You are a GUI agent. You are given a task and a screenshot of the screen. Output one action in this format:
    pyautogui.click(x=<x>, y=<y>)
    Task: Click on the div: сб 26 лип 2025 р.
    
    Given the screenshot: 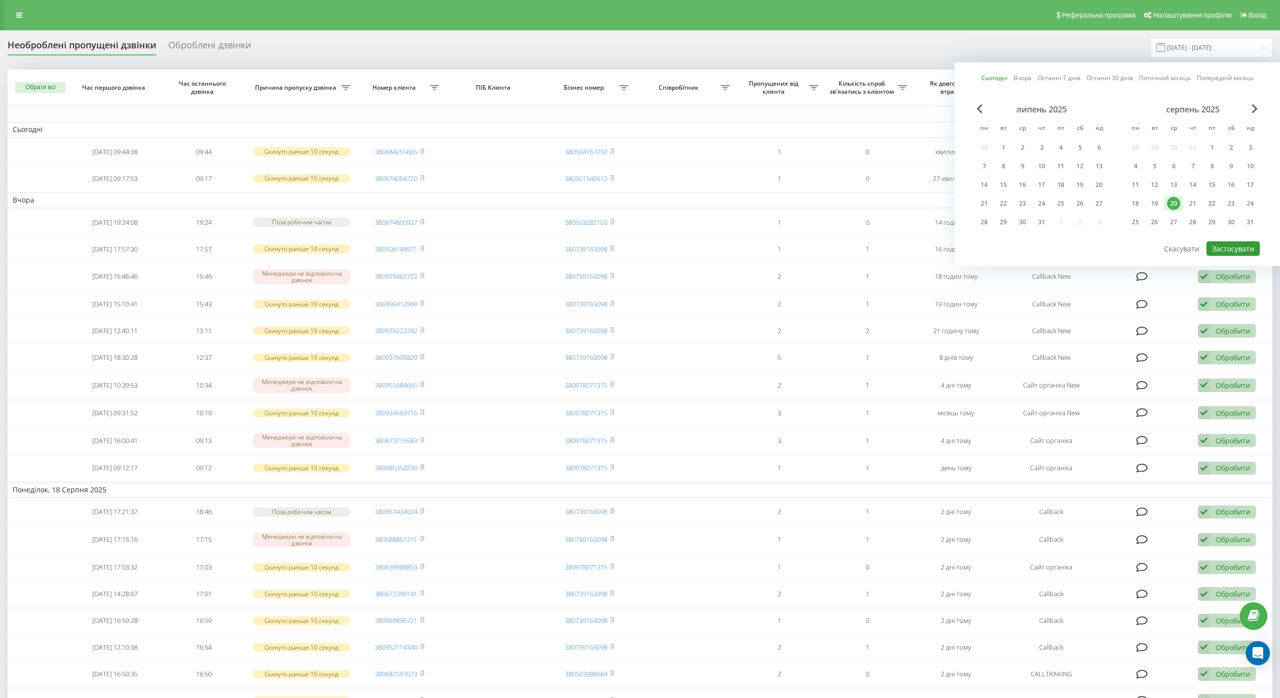 What is the action you would take?
    pyautogui.click(x=1080, y=204)
    